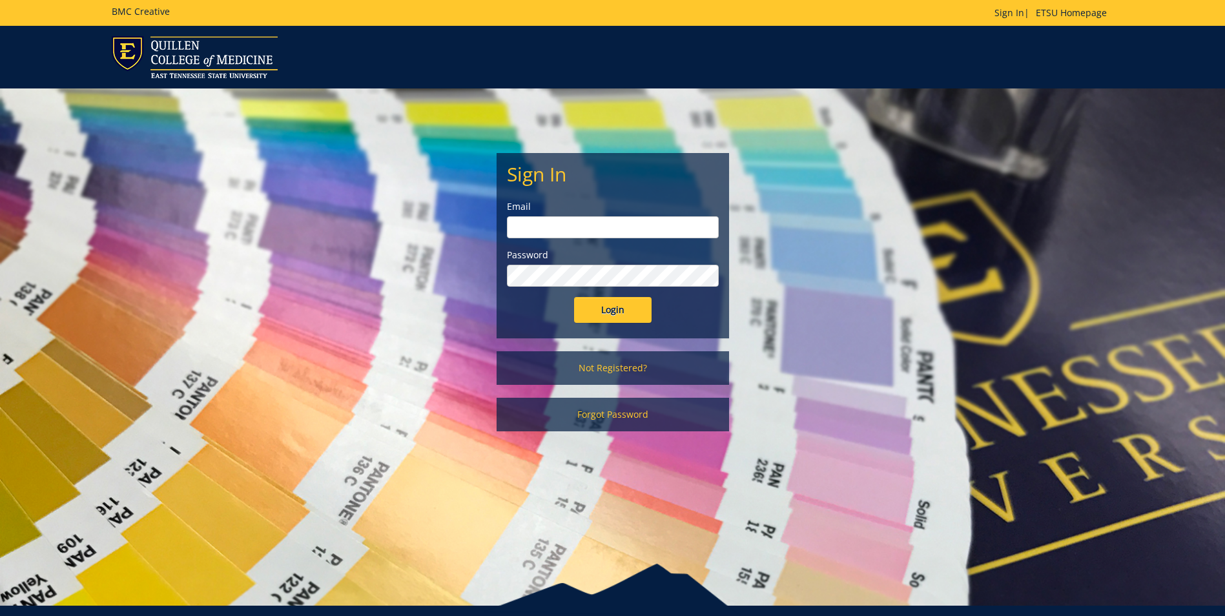  I want to click on a: Forgot Password, so click(613, 415).